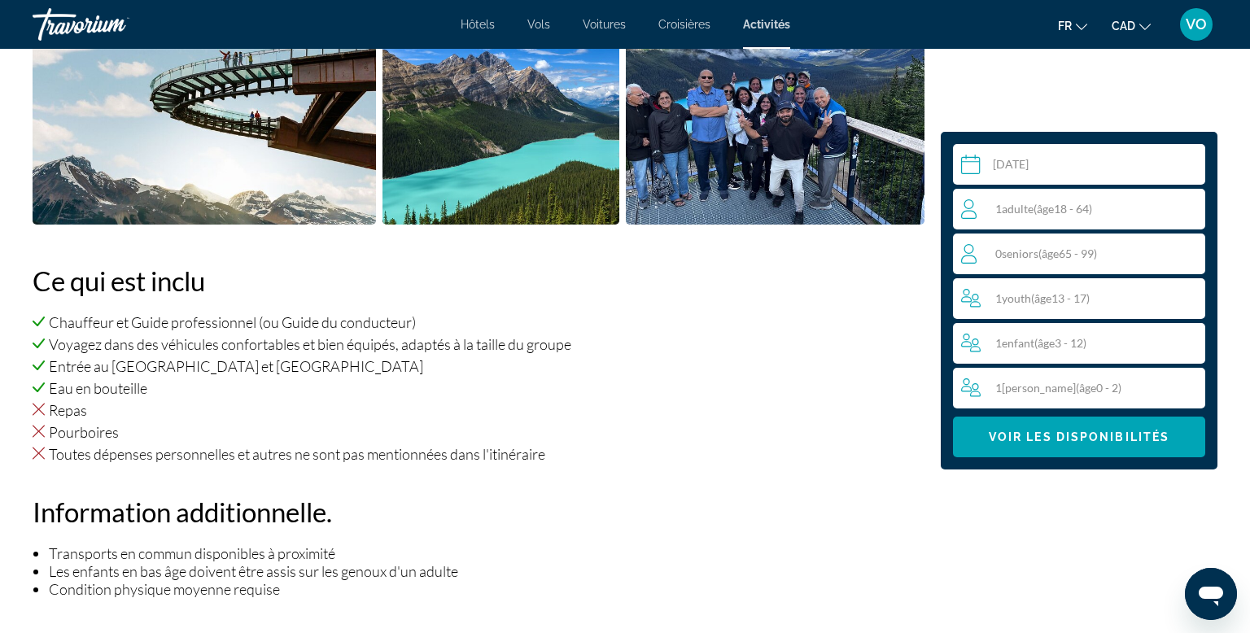 This screenshot has width=1250, height=633. What do you see at coordinates (1079, 437) in the screenshot?
I see `button: Voir les disponibilités` at bounding box center [1079, 437].